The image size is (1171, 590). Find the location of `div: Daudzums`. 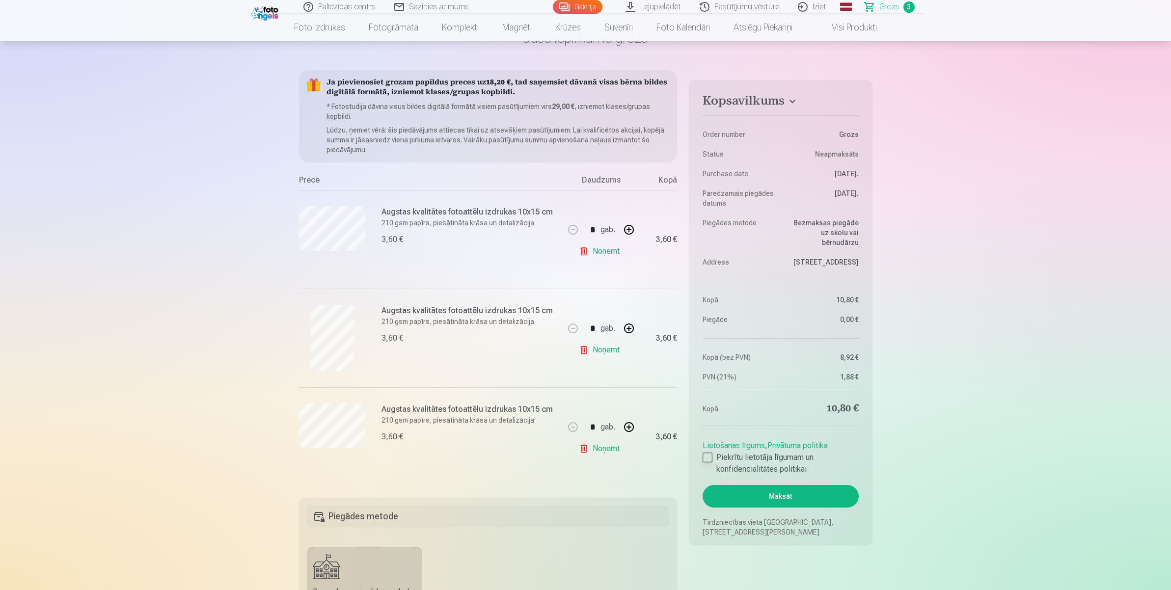

div: Daudzums is located at coordinates (601, 182).